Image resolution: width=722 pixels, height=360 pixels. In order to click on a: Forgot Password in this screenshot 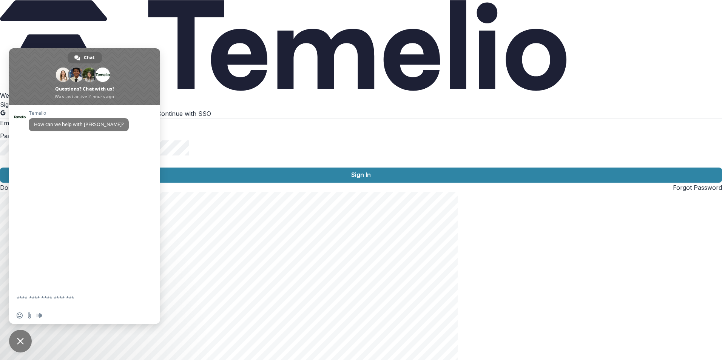, I will do `click(697, 188)`.